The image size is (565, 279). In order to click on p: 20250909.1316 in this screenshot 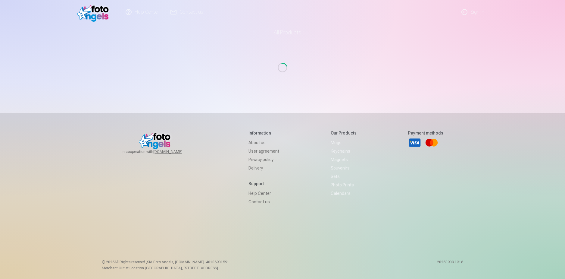, I will do `click(450, 265)`.